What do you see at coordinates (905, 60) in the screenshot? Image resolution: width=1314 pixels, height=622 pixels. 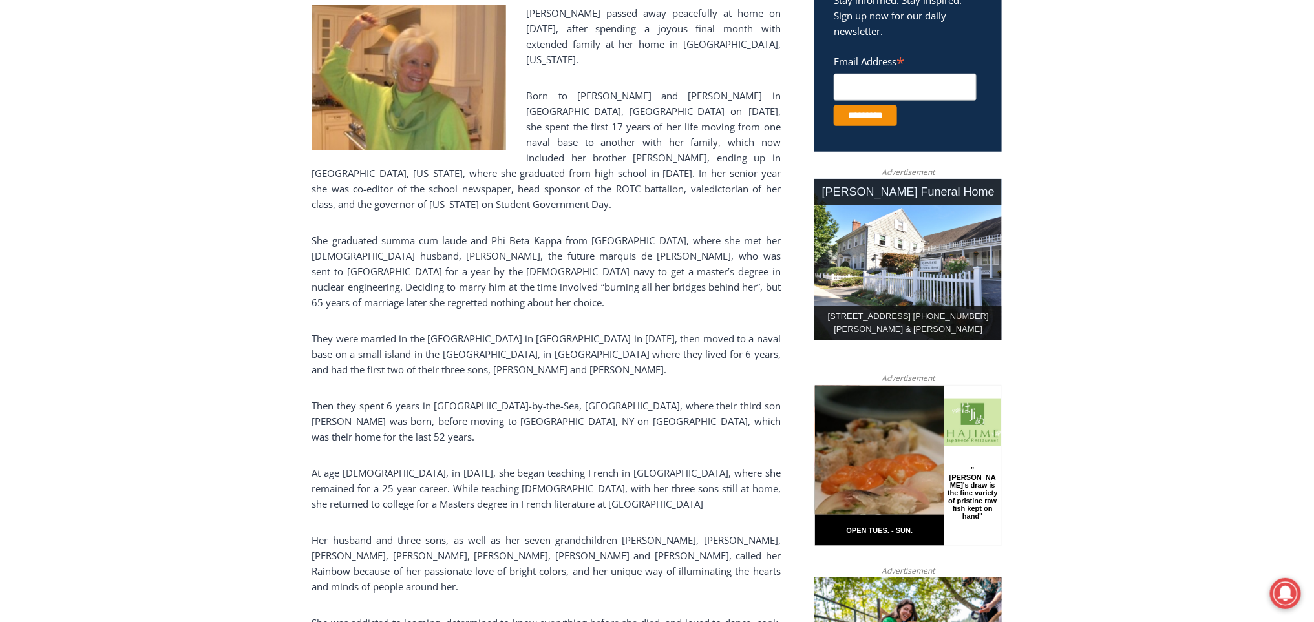 I see `label: Email Address` at bounding box center [905, 60].